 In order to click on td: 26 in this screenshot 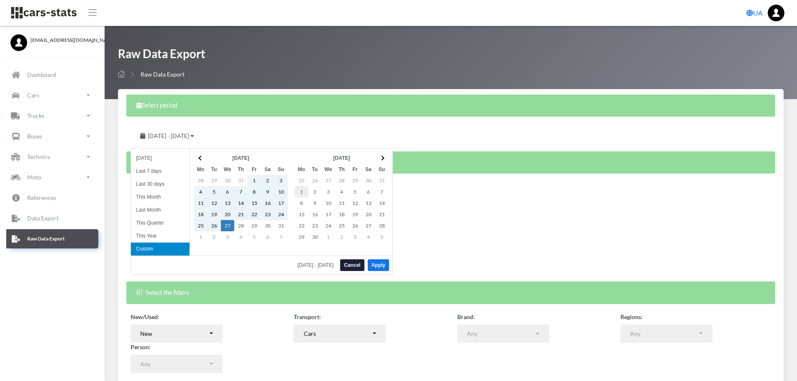, I will do `click(214, 225)`.